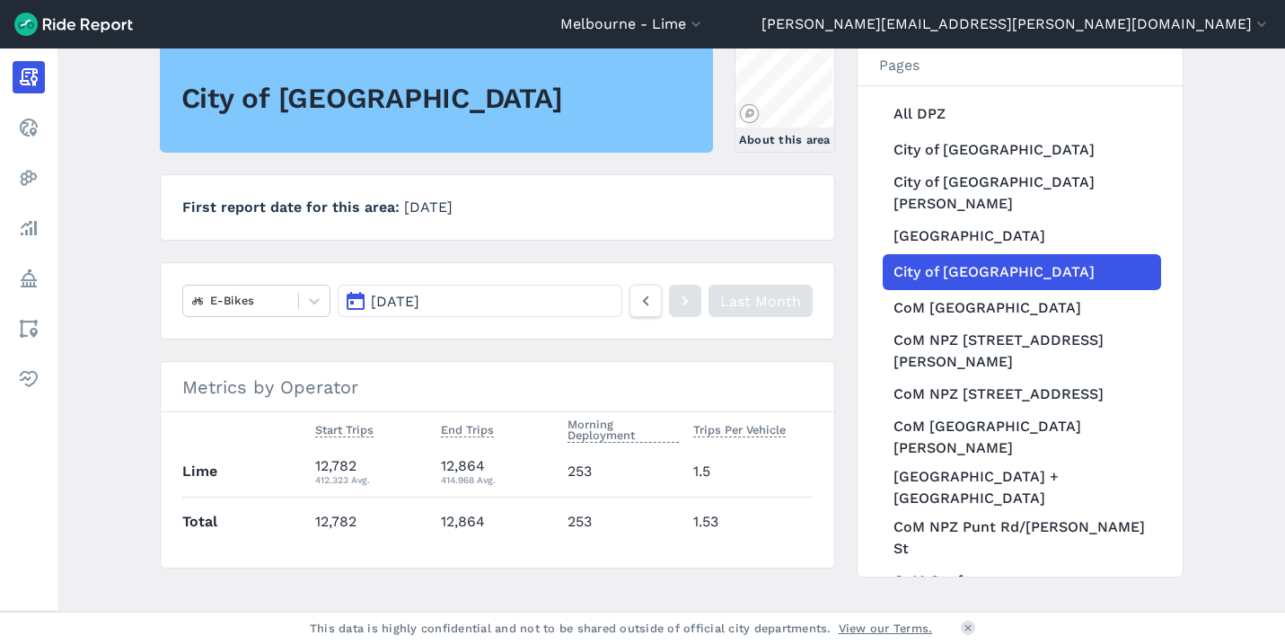 This screenshot has height=644, width=1285. What do you see at coordinates (29, 379) in the screenshot?
I see `a: Health` at bounding box center [29, 379].